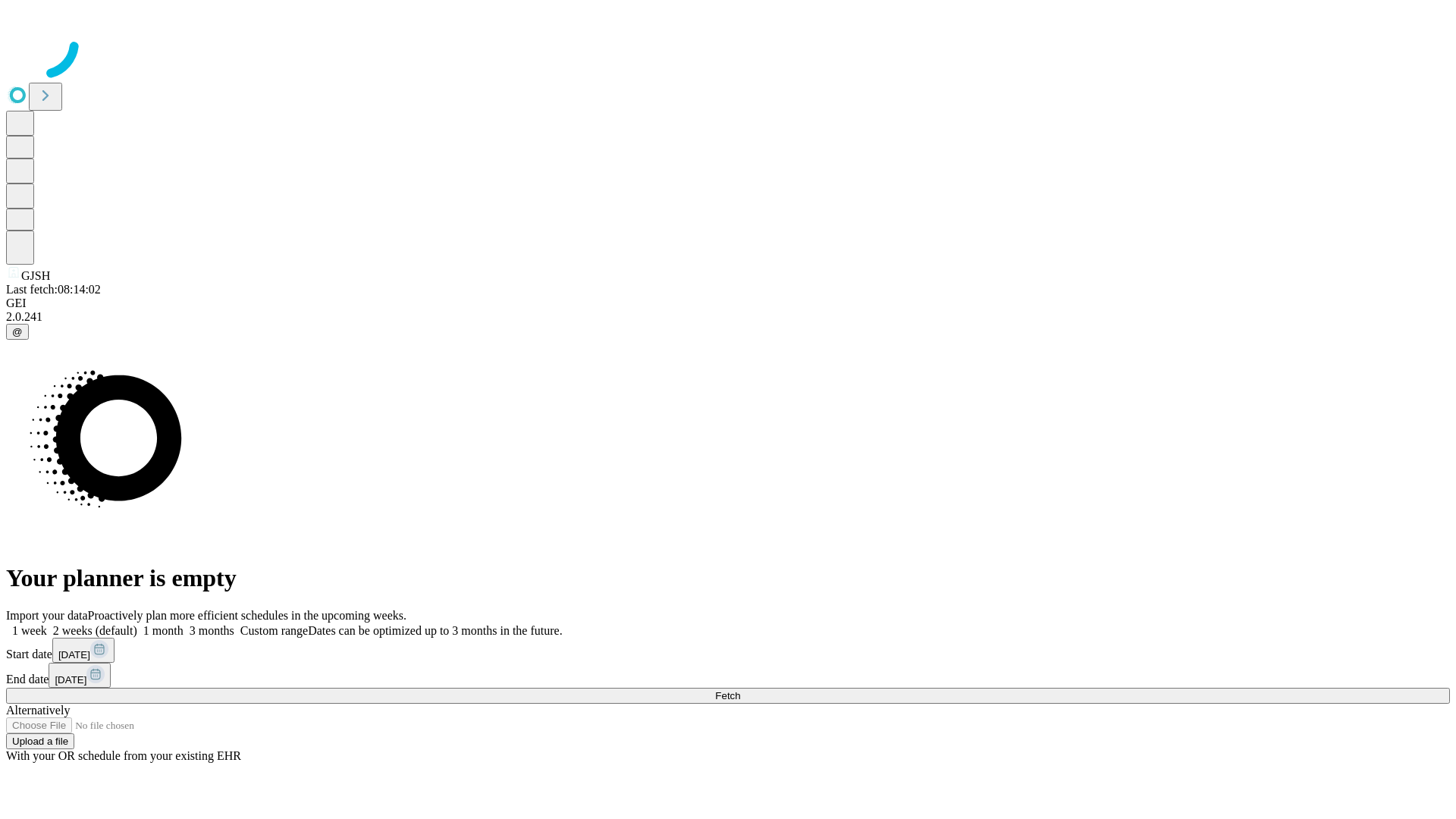 The width and height of the screenshot is (1456, 819). What do you see at coordinates (40, 740) in the screenshot?
I see `button: Upload a file` at bounding box center [40, 740].